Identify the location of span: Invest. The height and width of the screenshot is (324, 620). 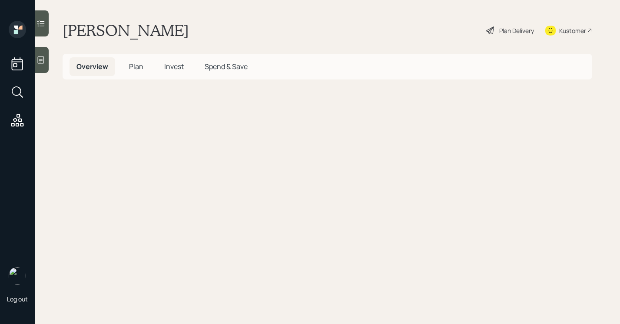
(174, 66).